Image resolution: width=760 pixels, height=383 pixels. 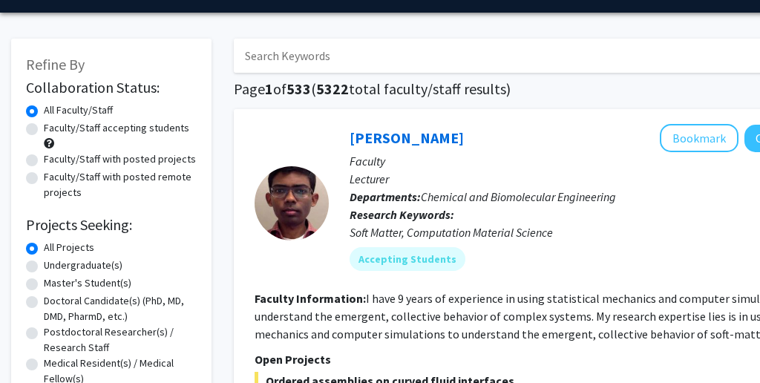 I want to click on span: Refine By, so click(x=55, y=64).